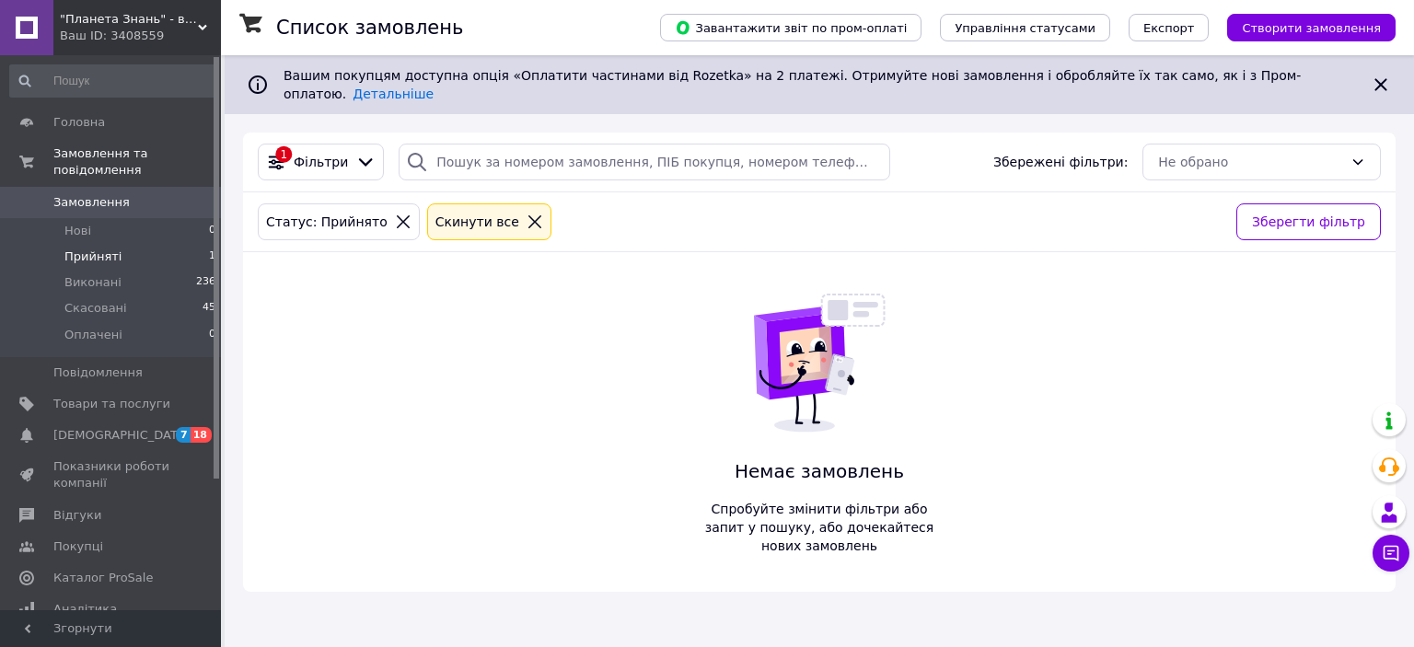 This screenshot has height=647, width=1414. Describe the element at coordinates (1025, 28) in the screenshot. I see `button: Управління статусами` at that location.